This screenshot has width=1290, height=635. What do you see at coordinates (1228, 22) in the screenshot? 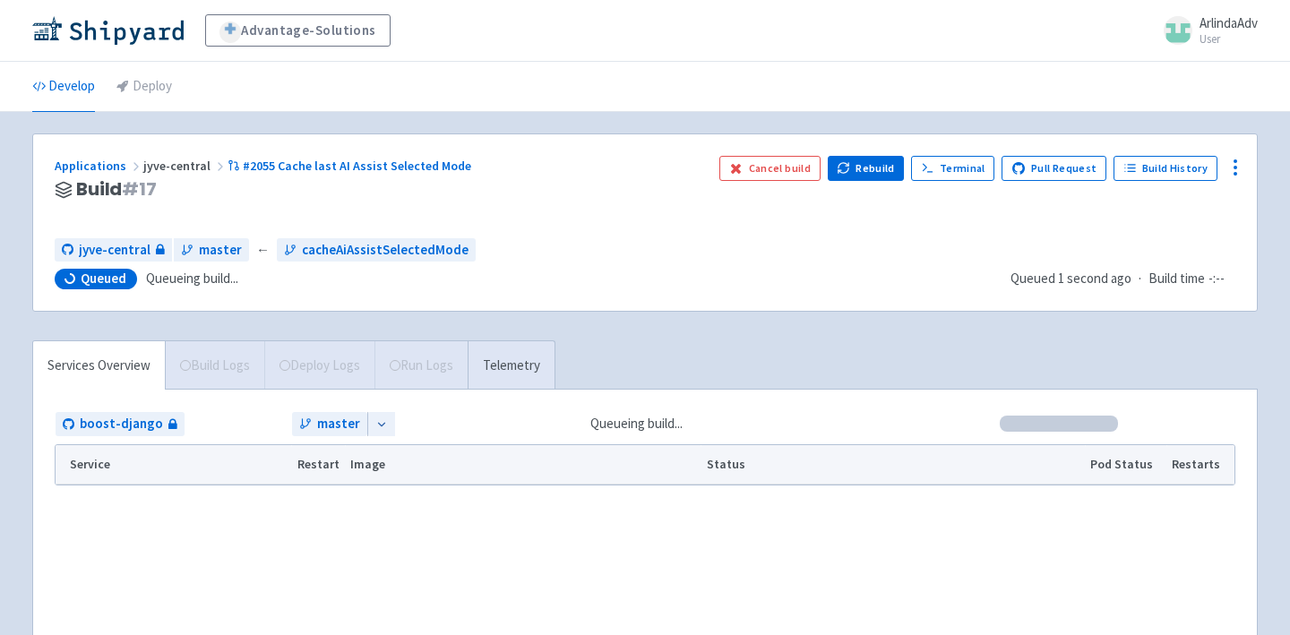
I see `span: ArlindaAdv` at bounding box center [1228, 22].